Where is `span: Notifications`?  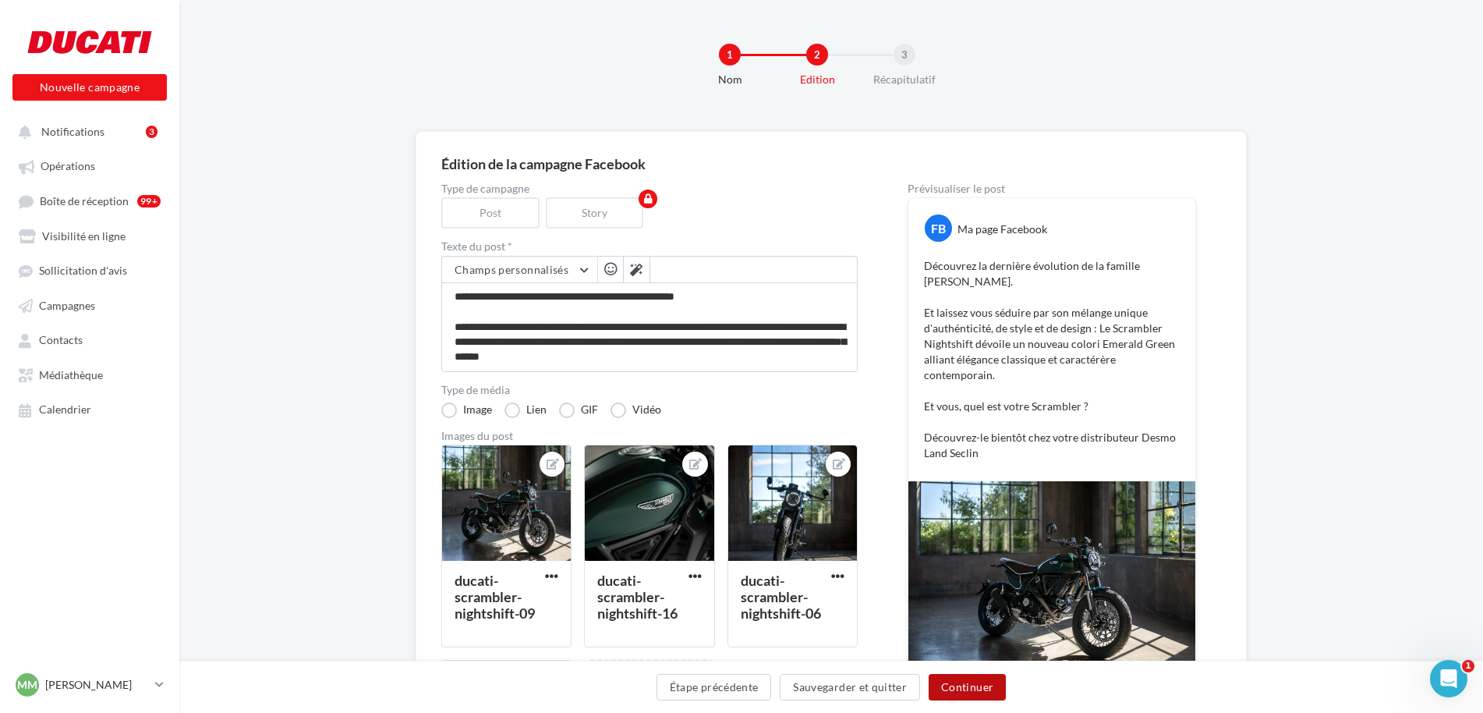 span: Notifications is located at coordinates (73, 131).